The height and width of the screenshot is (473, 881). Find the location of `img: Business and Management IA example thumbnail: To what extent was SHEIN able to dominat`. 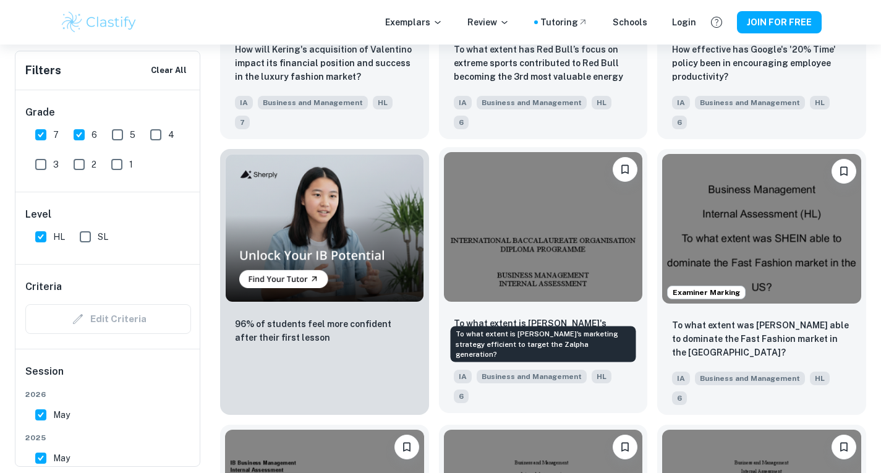

img: Business and Management IA example thumbnail: To what extent was SHEIN able to dominat is located at coordinates (762, 228).